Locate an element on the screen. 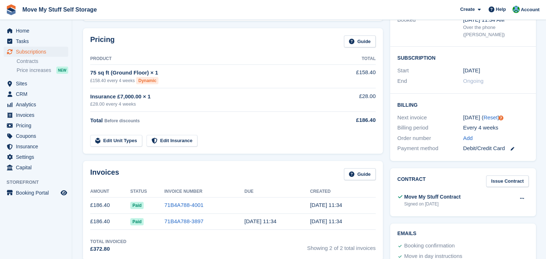  time: 2025-09-03 00:00:00 UTC is located at coordinates (472, 70).